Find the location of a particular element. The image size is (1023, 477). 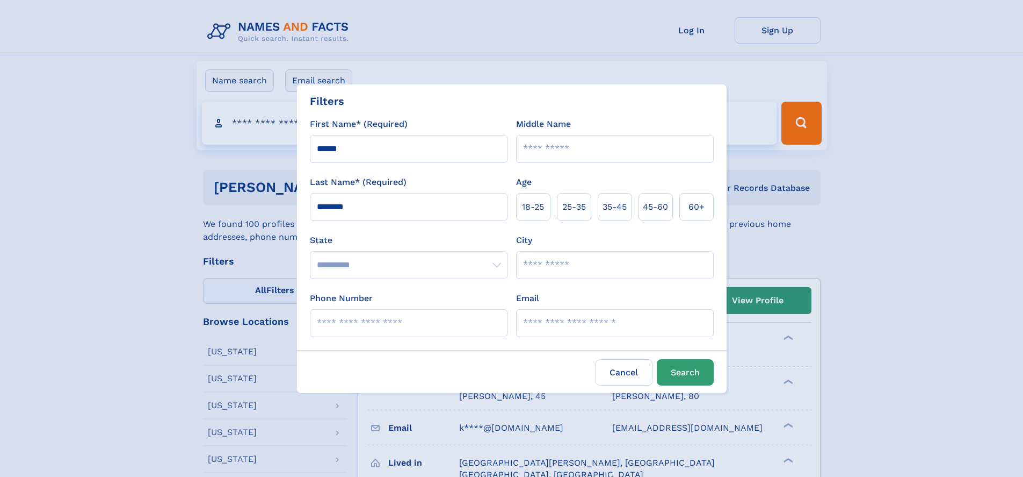

span: 35‑45 is located at coordinates (615, 207).